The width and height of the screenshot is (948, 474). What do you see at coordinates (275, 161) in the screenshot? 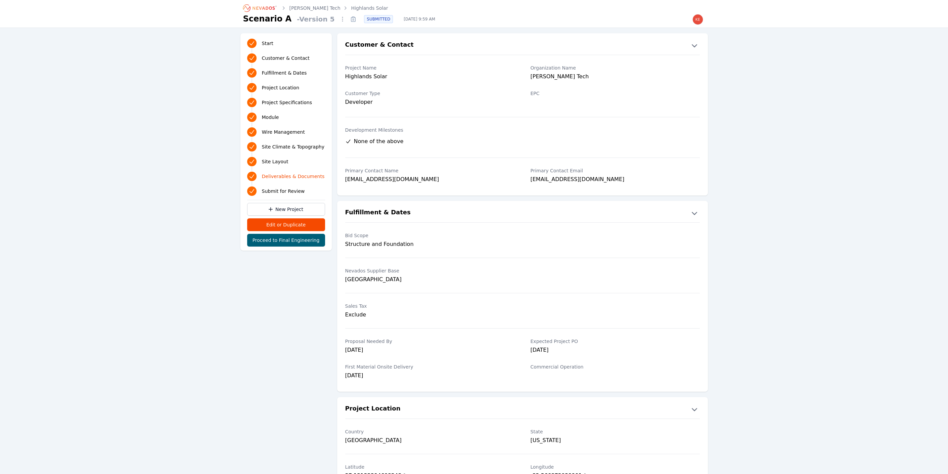
I see `span: Site Layout` at bounding box center [275, 161].